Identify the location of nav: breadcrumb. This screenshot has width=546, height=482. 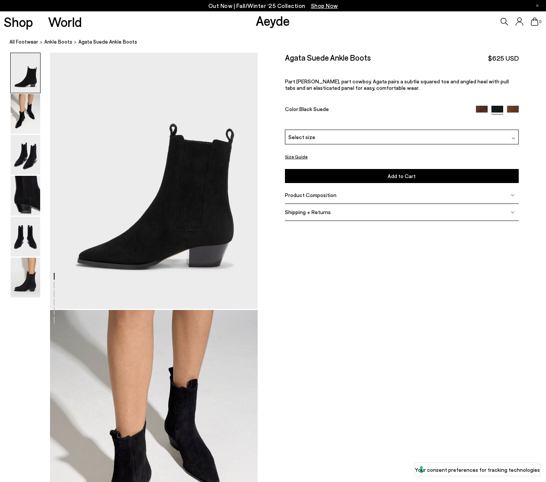
(278, 42).